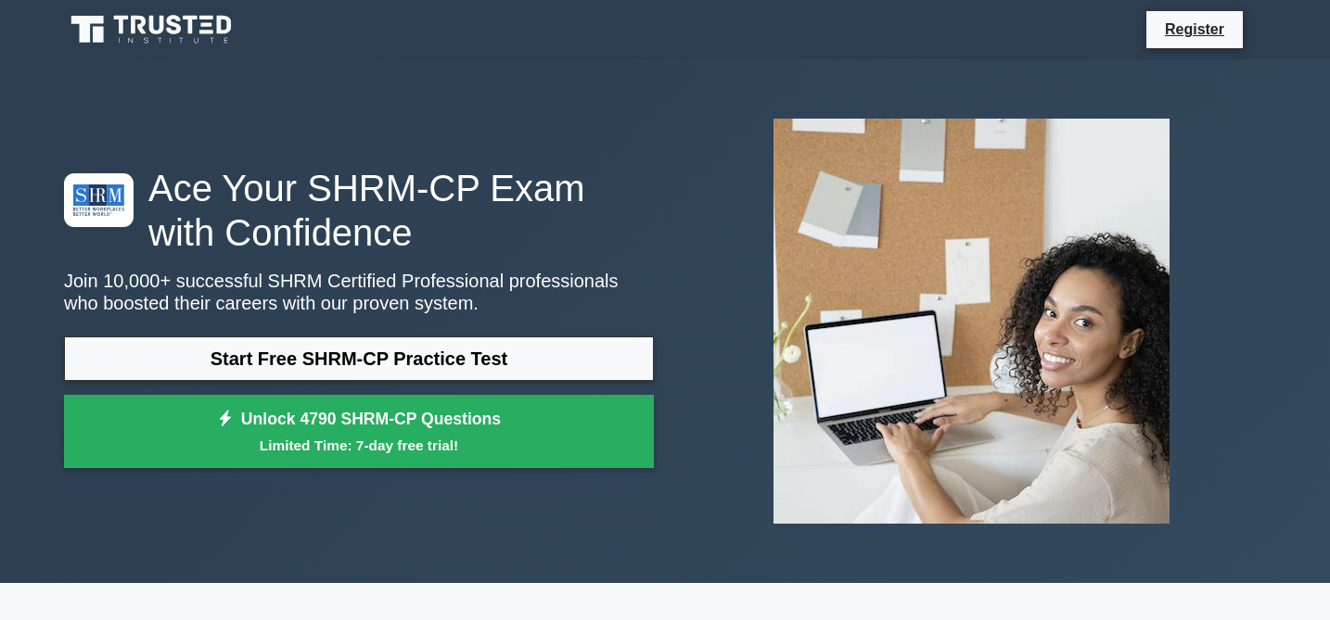 The height and width of the screenshot is (620, 1330). I want to click on small: Limited Time: 7-day free trial!, so click(359, 445).